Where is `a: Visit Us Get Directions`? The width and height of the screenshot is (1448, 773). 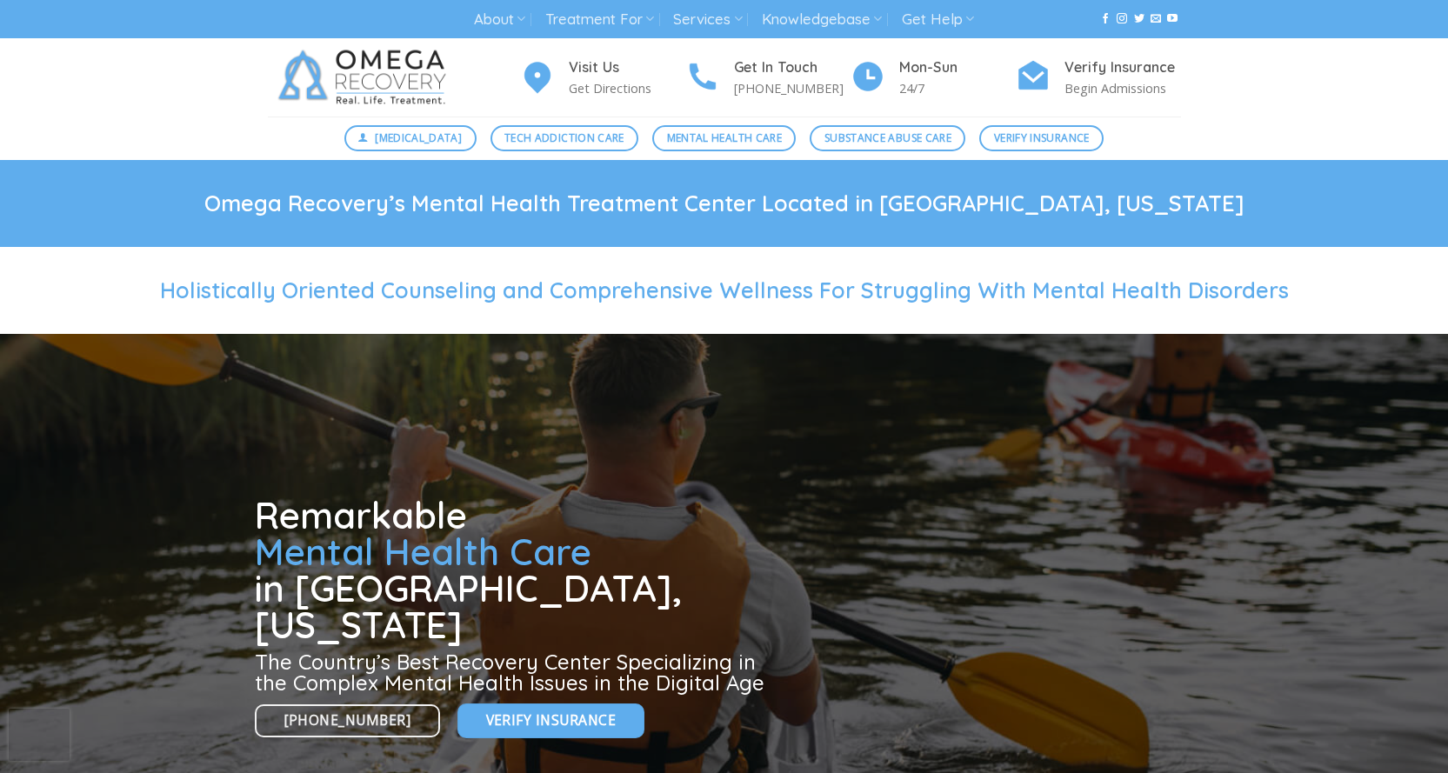 a: Visit Us Get Directions is located at coordinates (603, 77).